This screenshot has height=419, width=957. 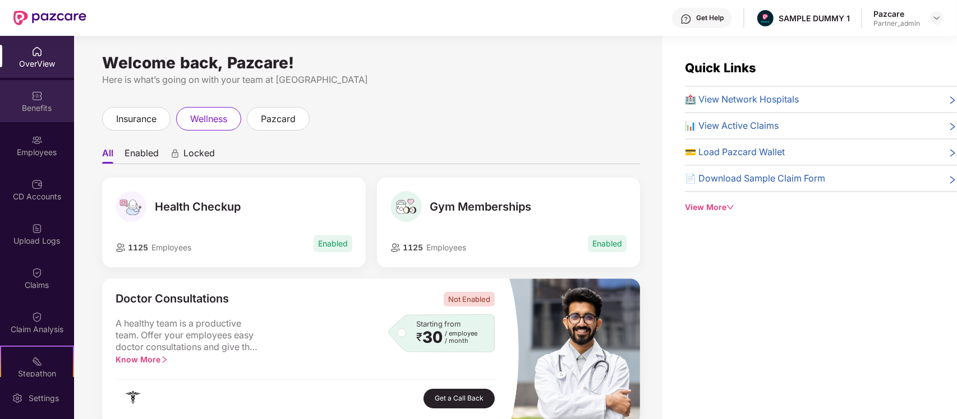 What do you see at coordinates (142, 359) in the screenshot?
I see `span: Know More` at bounding box center [142, 359].